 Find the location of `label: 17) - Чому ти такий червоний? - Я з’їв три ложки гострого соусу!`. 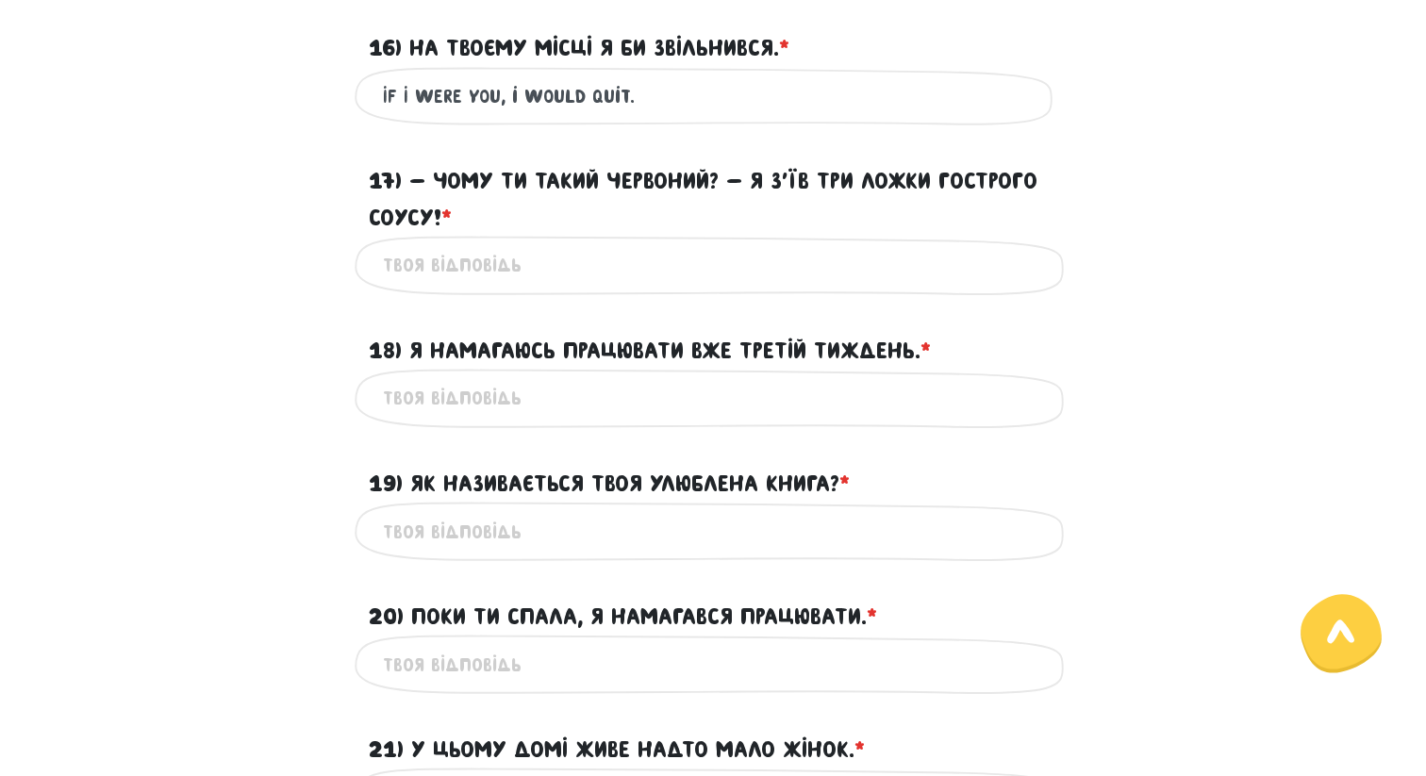

label: 17) - Чому ти такий червоний? - Я з’їв три ложки гострого соусу! is located at coordinates (713, 199).